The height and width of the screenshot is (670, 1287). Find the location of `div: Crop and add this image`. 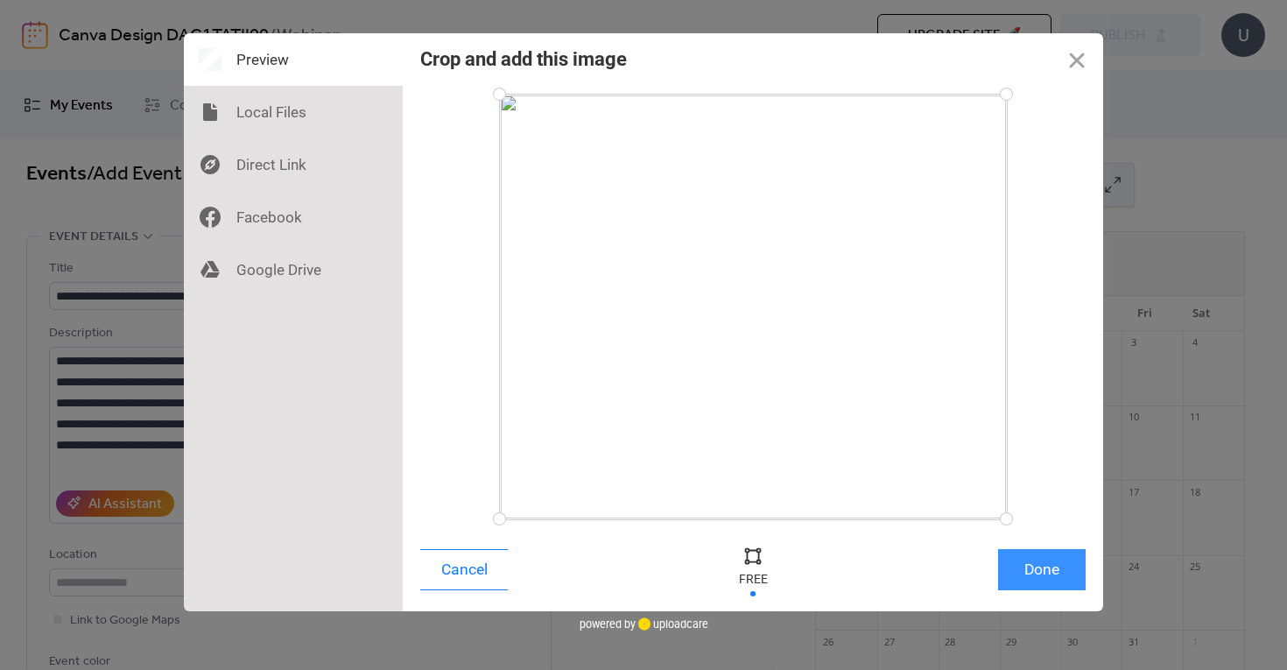

div: Crop and add this image is located at coordinates (524, 59).